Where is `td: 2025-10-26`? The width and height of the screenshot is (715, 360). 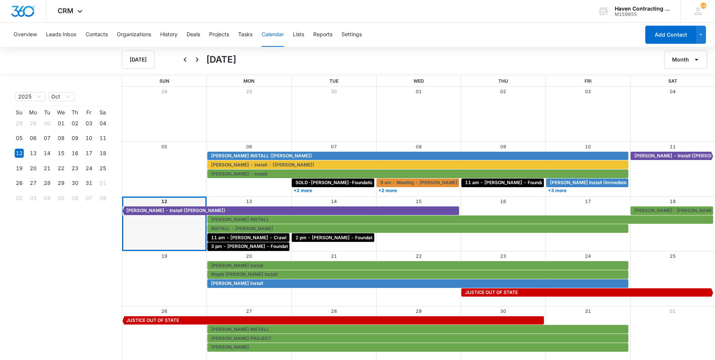 td: 2025-10-26 is located at coordinates (19, 183).